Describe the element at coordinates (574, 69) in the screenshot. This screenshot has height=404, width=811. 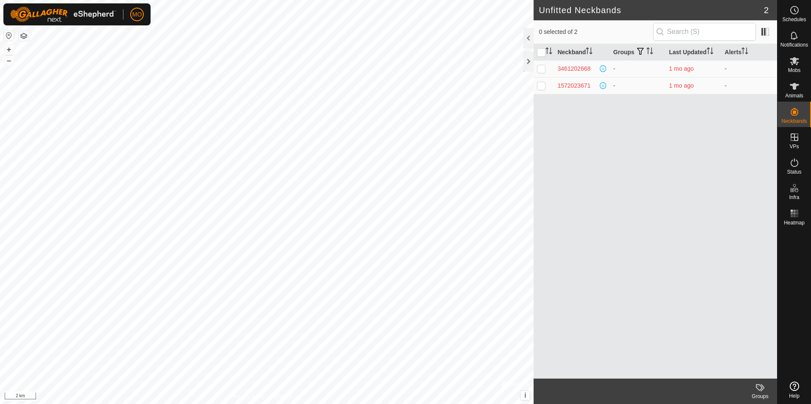
I see `div: 3461202668` at that location.